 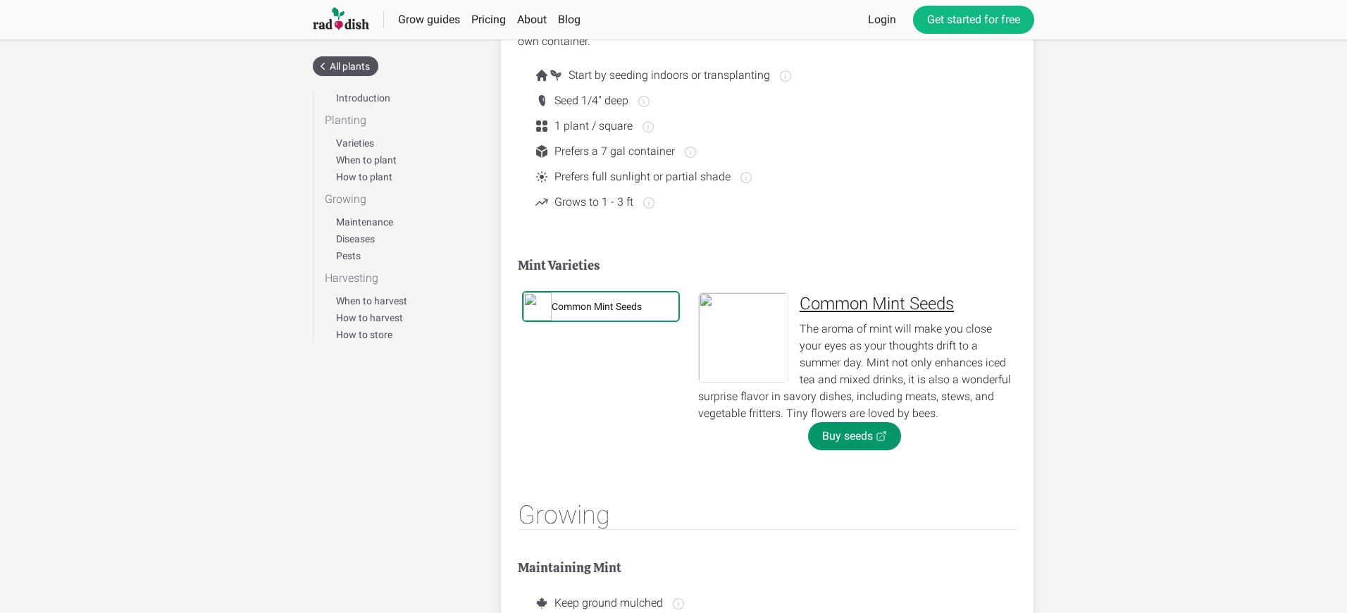 What do you see at coordinates (366, 160) in the screenshot?
I see `a: When to plant` at bounding box center [366, 160].